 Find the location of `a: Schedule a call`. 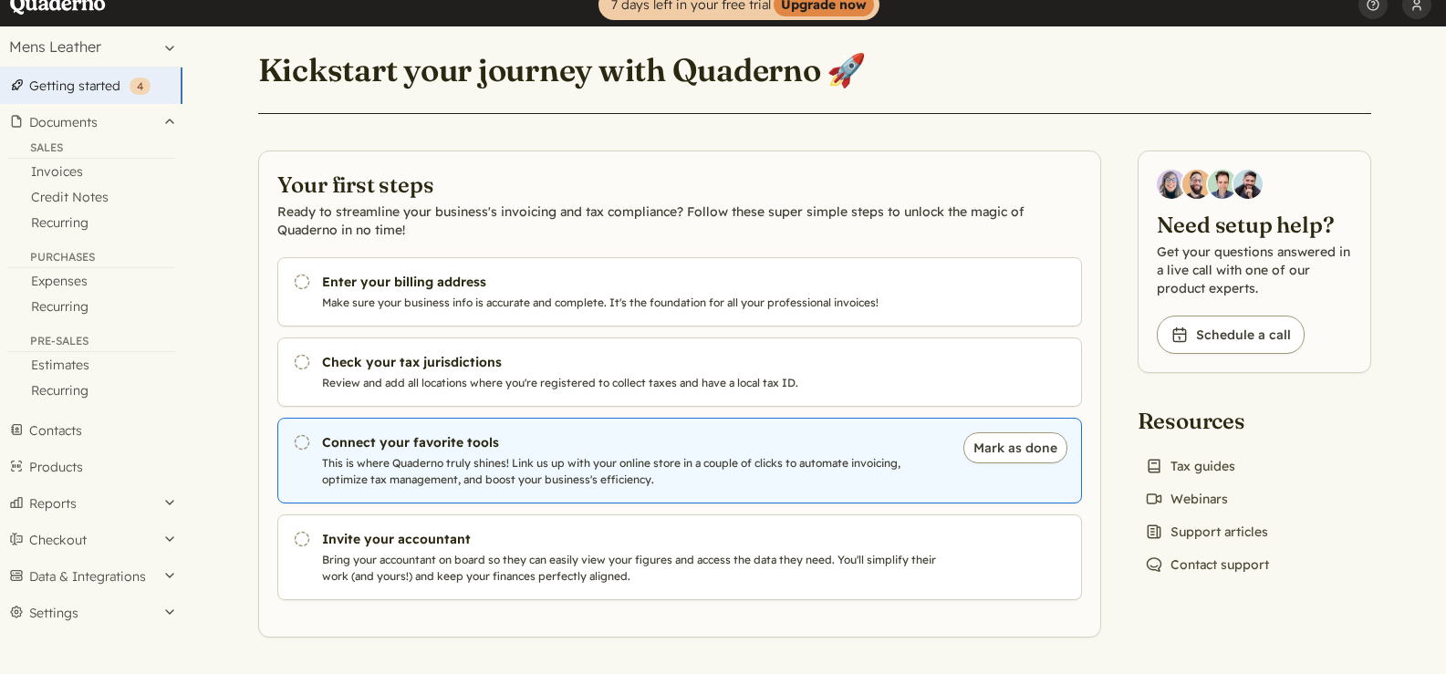

a: Schedule a call is located at coordinates (1231, 335).